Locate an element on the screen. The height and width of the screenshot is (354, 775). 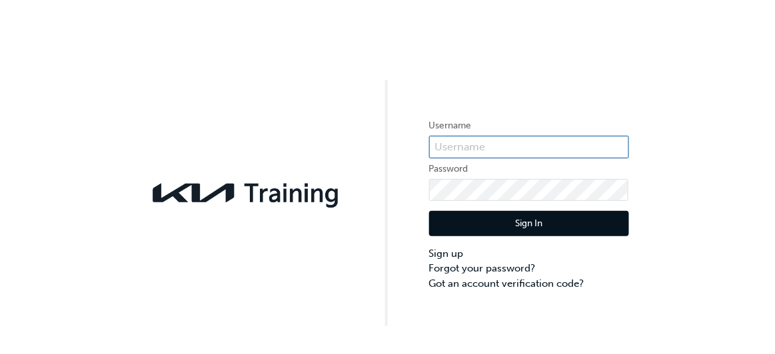
a: Sign up is located at coordinates (529, 254).